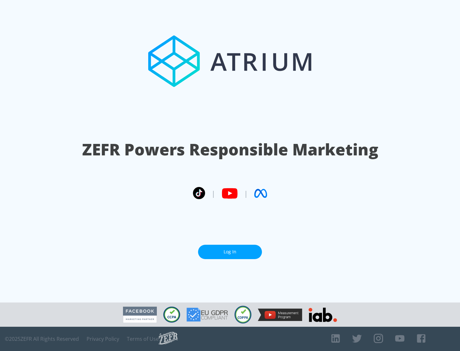 This screenshot has width=460, height=351. Describe the element at coordinates (171, 315) in the screenshot. I see `img: CCPA Compliant` at that location.